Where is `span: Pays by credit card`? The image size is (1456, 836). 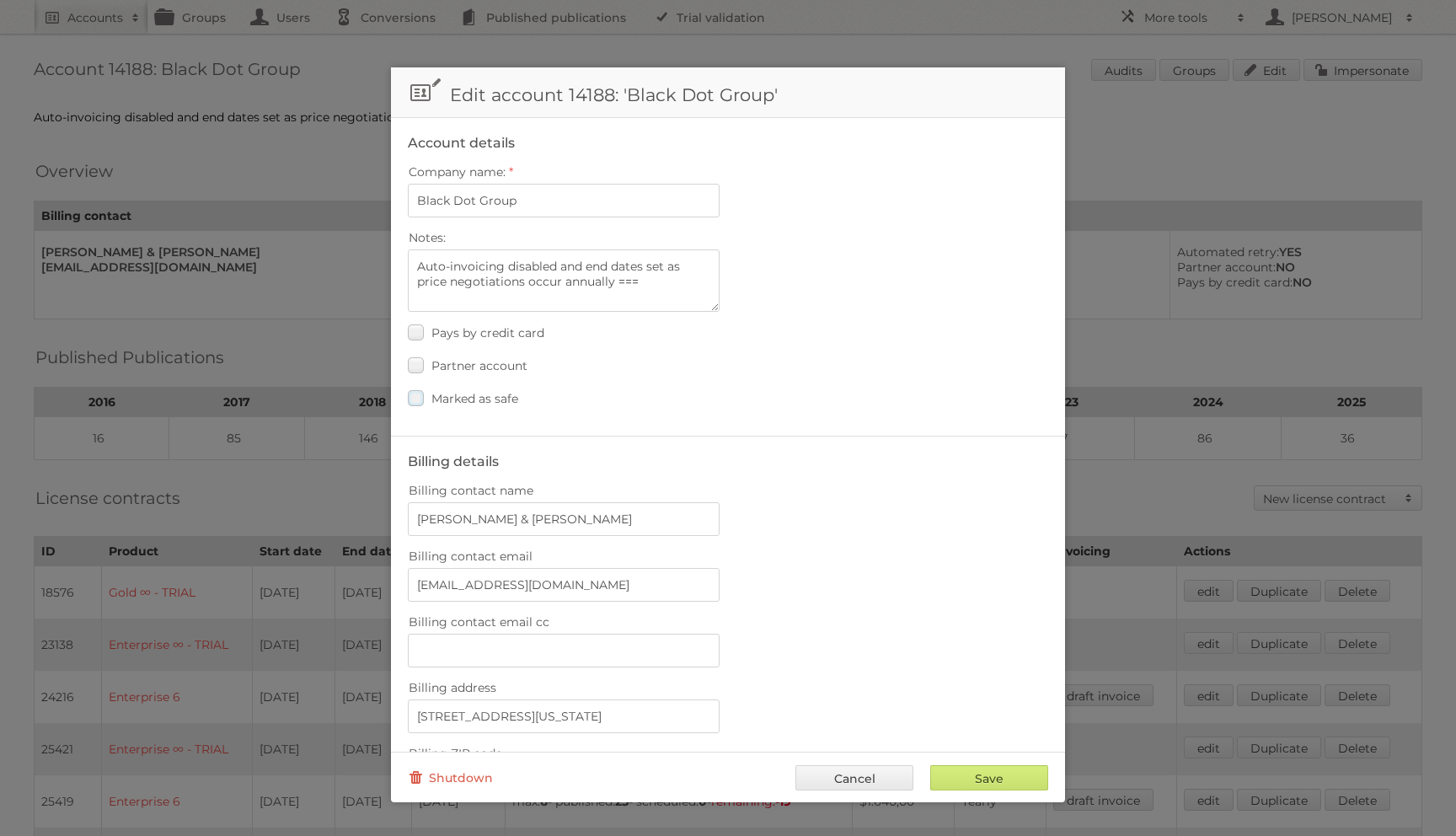 span: Pays by credit card is located at coordinates (488, 333).